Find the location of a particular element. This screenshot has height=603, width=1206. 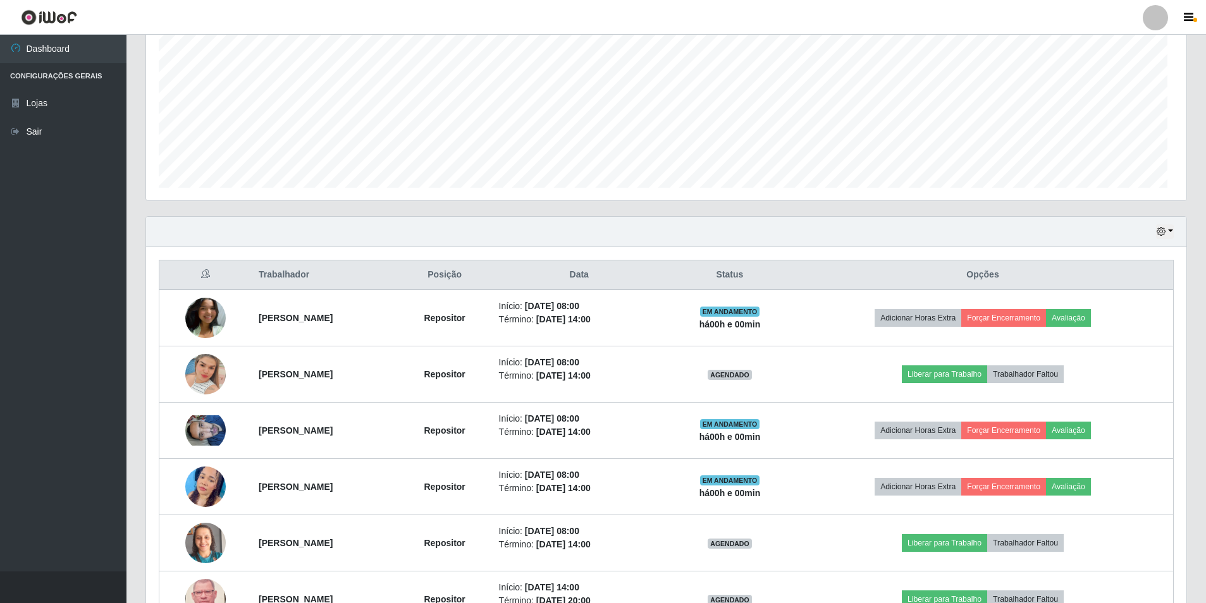

img: CoreUI Logo is located at coordinates (49, 17).